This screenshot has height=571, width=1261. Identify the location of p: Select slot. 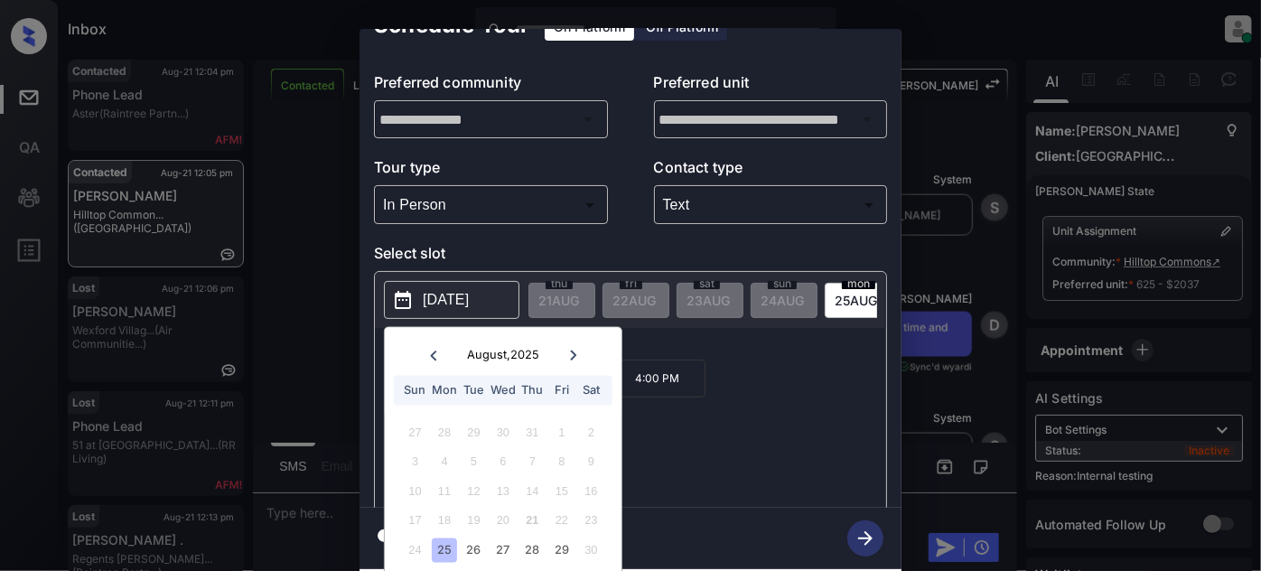
(631, 257).